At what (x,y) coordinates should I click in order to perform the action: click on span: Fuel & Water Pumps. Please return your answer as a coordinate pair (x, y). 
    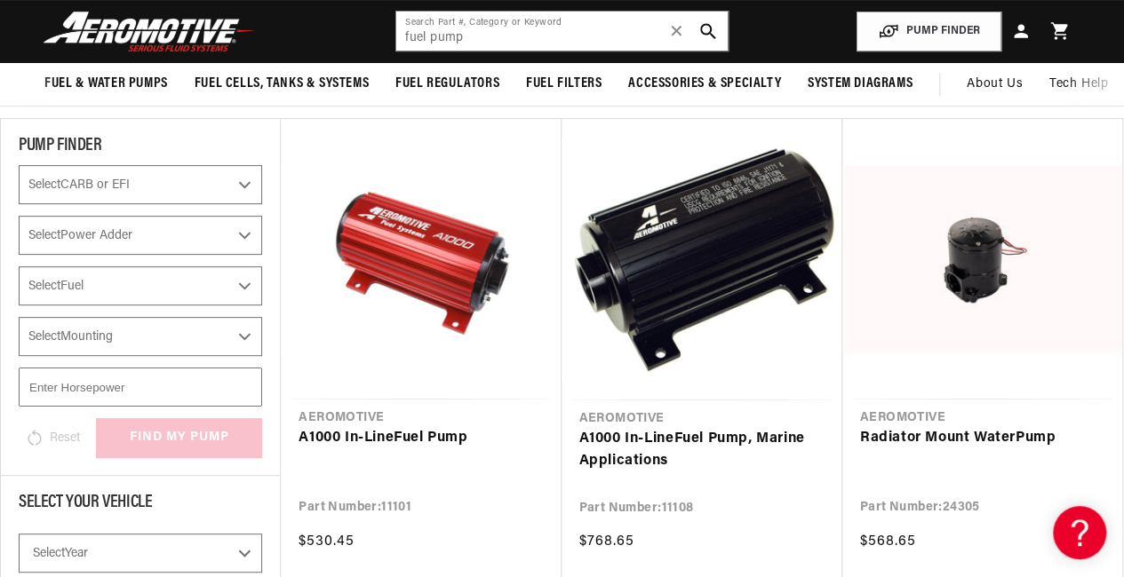
    Looking at the image, I should click on (106, 84).